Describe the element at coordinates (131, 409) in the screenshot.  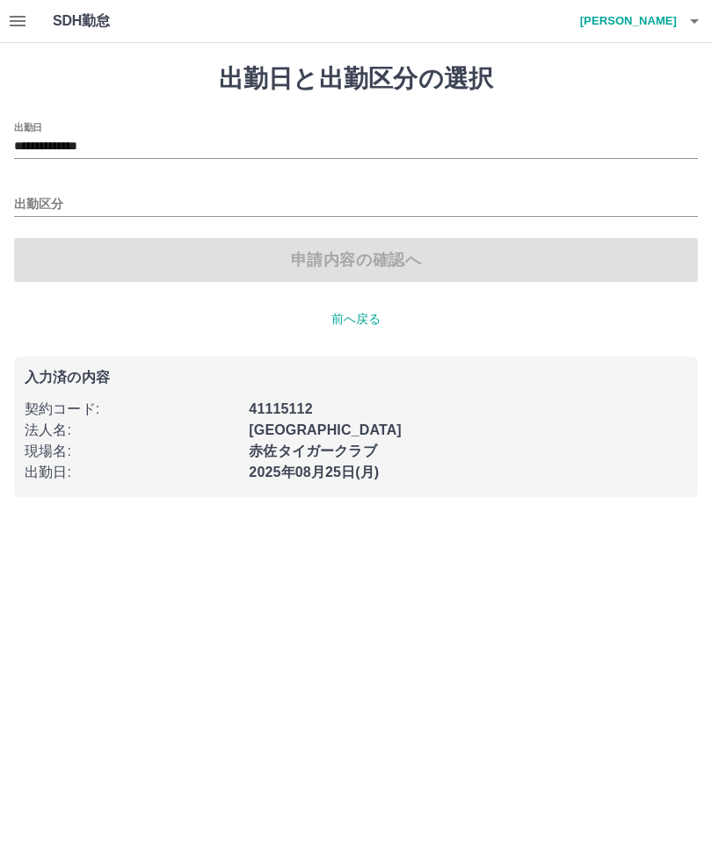
I see `p: 契約コード :` at that location.